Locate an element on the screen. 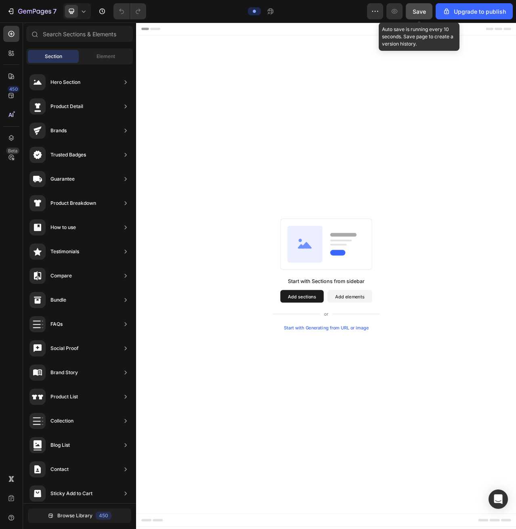 The image size is (516, 529). button: Browse Library450 is located at coordinates (80, 516).